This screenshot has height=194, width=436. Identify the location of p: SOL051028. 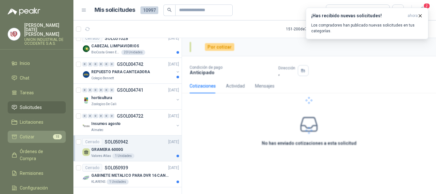
(116, 38).